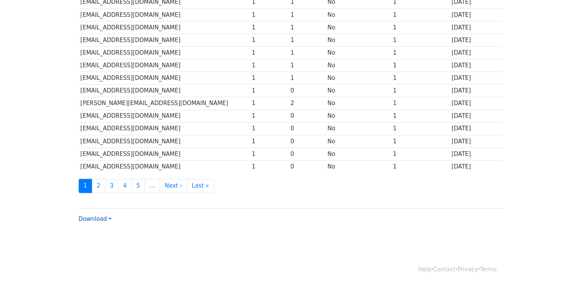 Image resolution: width=581 pixels, height=282 pixels. What do you see at coordinates (445, 269) in the screenshot?
I see `a: Contact` at bounding box center [445, 269].